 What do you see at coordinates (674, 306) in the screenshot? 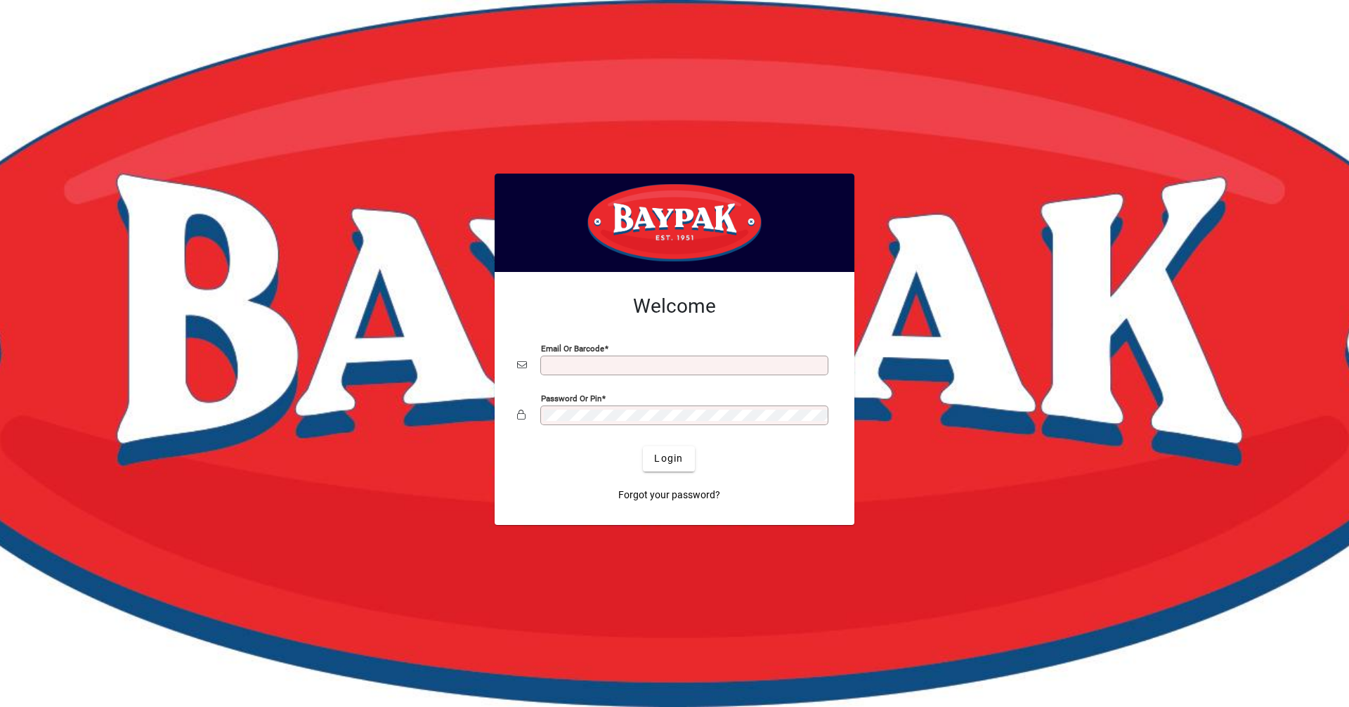
I see `h2: Welcome` at bounding box center [674, 306].